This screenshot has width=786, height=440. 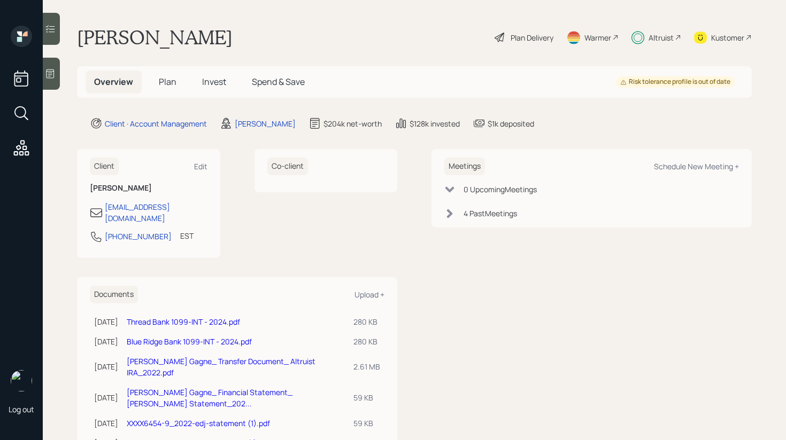 What do you see at coordinates (288, 166) in the screenshot?
I see `h6: Co-client` at bounding box center [288, 166].